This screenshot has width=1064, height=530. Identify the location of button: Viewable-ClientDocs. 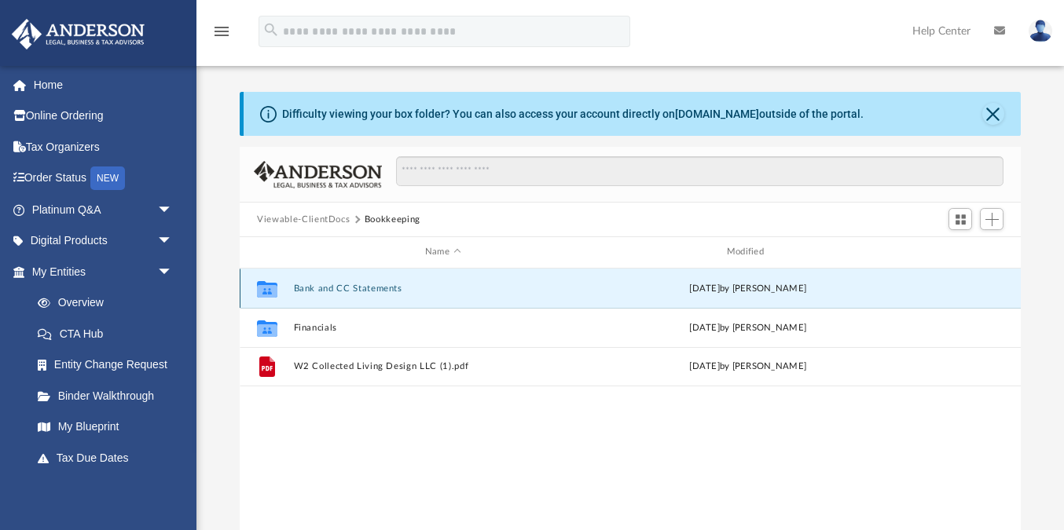
(303, 220).